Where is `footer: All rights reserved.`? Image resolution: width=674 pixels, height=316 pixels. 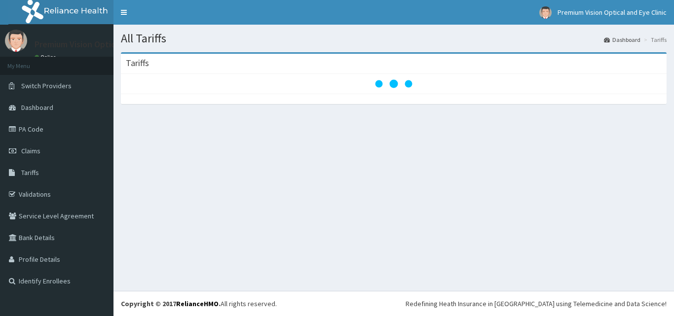 footer: All rights reserved. is located at coordinates (394, 304).